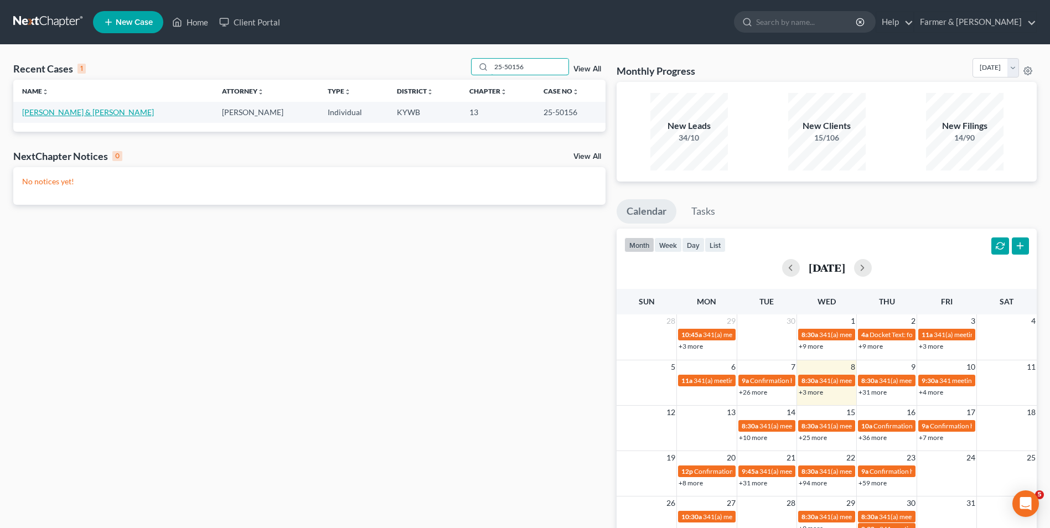 This screenshot has width=1050, height=528. I want to click on span: 24, so click(971, 458).